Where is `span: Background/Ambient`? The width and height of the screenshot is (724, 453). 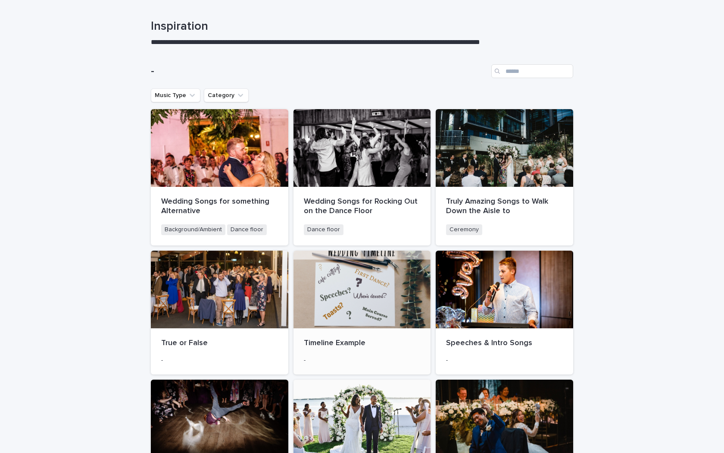
span: Background/Ambient is located at coordinates (193, 229).